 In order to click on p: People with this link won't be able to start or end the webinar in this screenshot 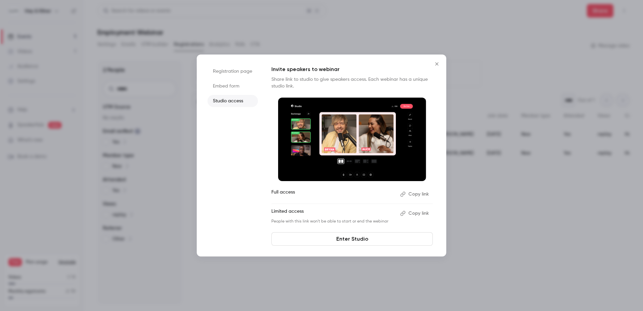, I will do `click(333, 221)`.